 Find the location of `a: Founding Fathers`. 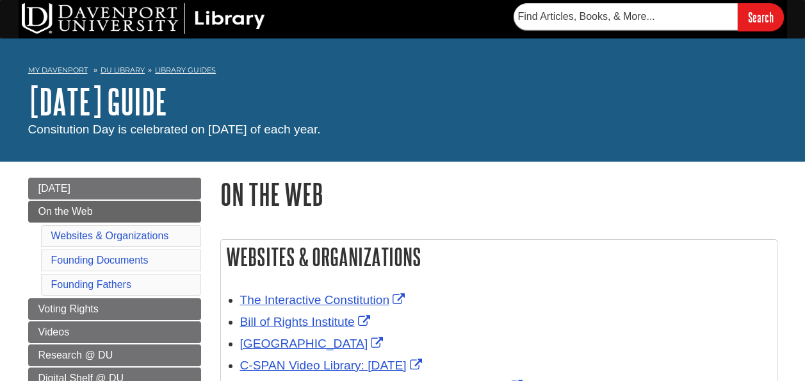

a: Founding Fathers is located at coordinates (91, 284).